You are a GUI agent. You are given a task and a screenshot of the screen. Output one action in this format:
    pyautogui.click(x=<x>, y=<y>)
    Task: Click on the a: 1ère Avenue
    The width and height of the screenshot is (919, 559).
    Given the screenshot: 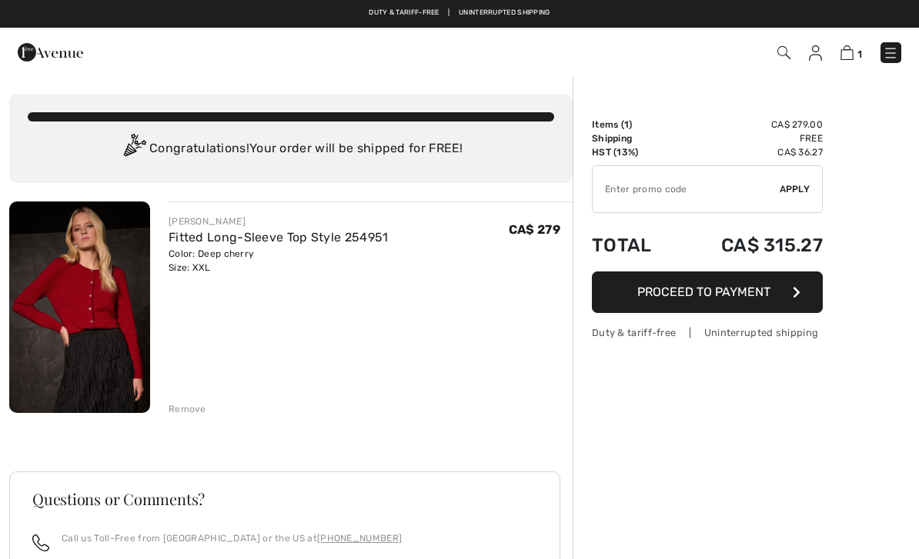 What is the action you would take?
    pyautogui.click(x=50, y=51)
    